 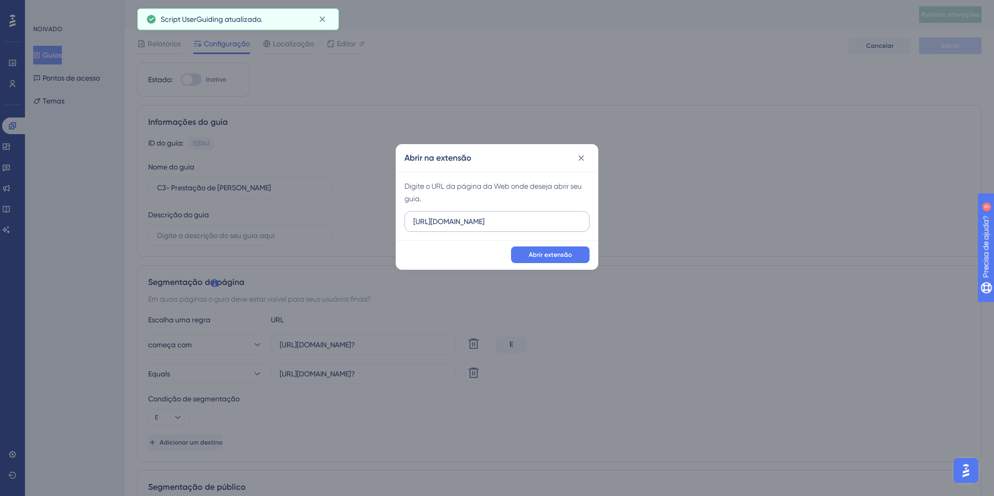 What do you see at coordinates (550, 255) in the screenshot?
I see `span: Abrir extensão` at bounding box center [550, 255].